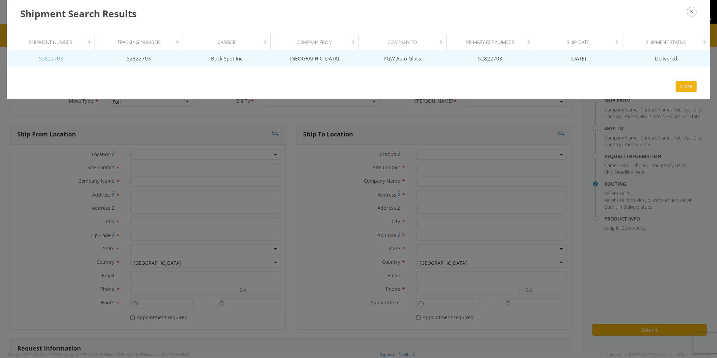 This screenshot has height=358, width=717. What do you see at coordinates (666, 58) in the screenshot?
I see `span: Delivered` at bounding box center [666, 58].